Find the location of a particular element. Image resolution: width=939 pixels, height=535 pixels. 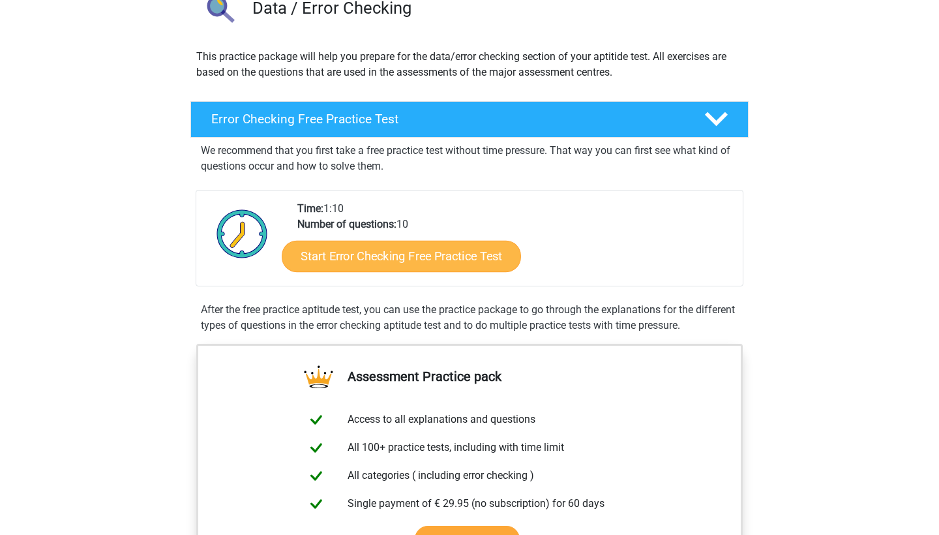

h4: Error Checking Free Practice Test is located at coordinates (447, 119).